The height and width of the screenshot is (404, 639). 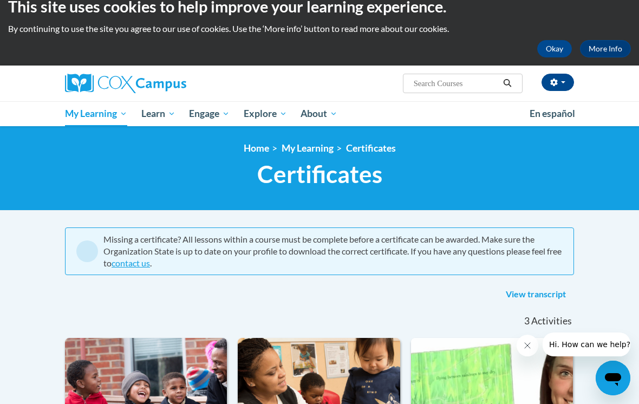 I want to click on p: By continuing to use the site you agree to our use of cookies. Use the ‘More info’ button to read..., so click(x=320, y=29).